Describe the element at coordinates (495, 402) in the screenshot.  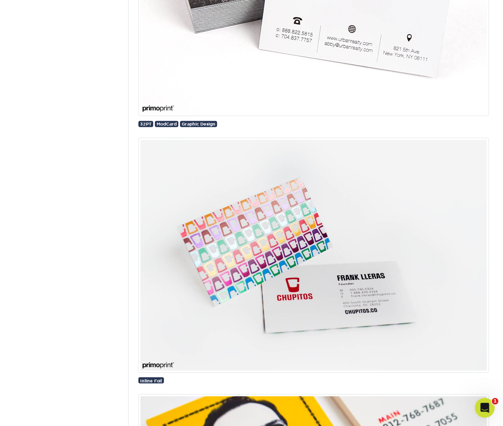
I see `span: 1` at that location.